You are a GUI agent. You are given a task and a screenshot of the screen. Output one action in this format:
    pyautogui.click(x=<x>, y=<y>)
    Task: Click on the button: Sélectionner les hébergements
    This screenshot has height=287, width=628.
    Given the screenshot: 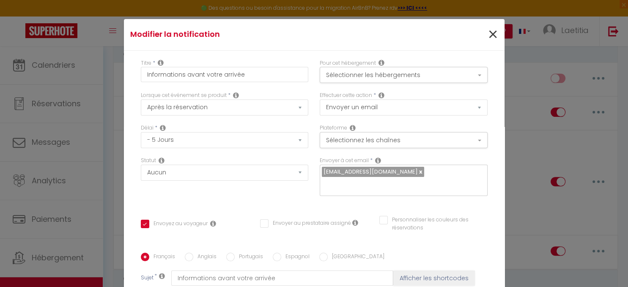 What is the action you would take?
    pyautogui.click(x=404, y=75)
    